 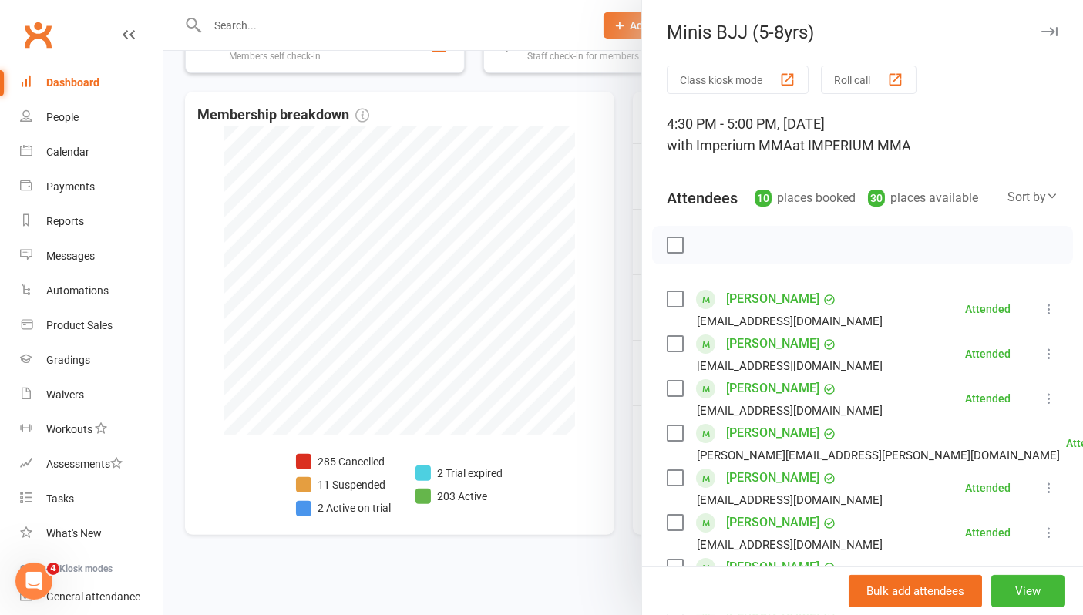 What do you see at coordinates (38, 35) in the screenshot?
I see `a: Clubworx` at bounding box center [38, 35].